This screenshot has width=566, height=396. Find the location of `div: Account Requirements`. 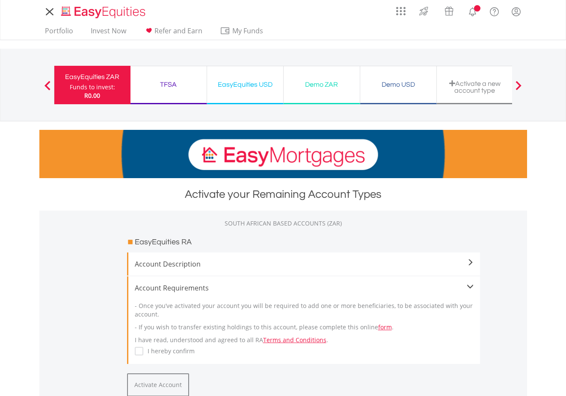

div: Account Requirements is located at coordinates (304, 288).